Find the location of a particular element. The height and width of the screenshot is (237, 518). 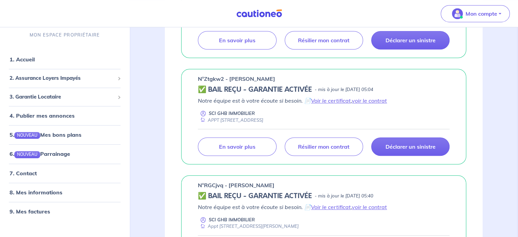

button: illu_account_valid_menu.svgMon compte is located at coordinates (475, 14).